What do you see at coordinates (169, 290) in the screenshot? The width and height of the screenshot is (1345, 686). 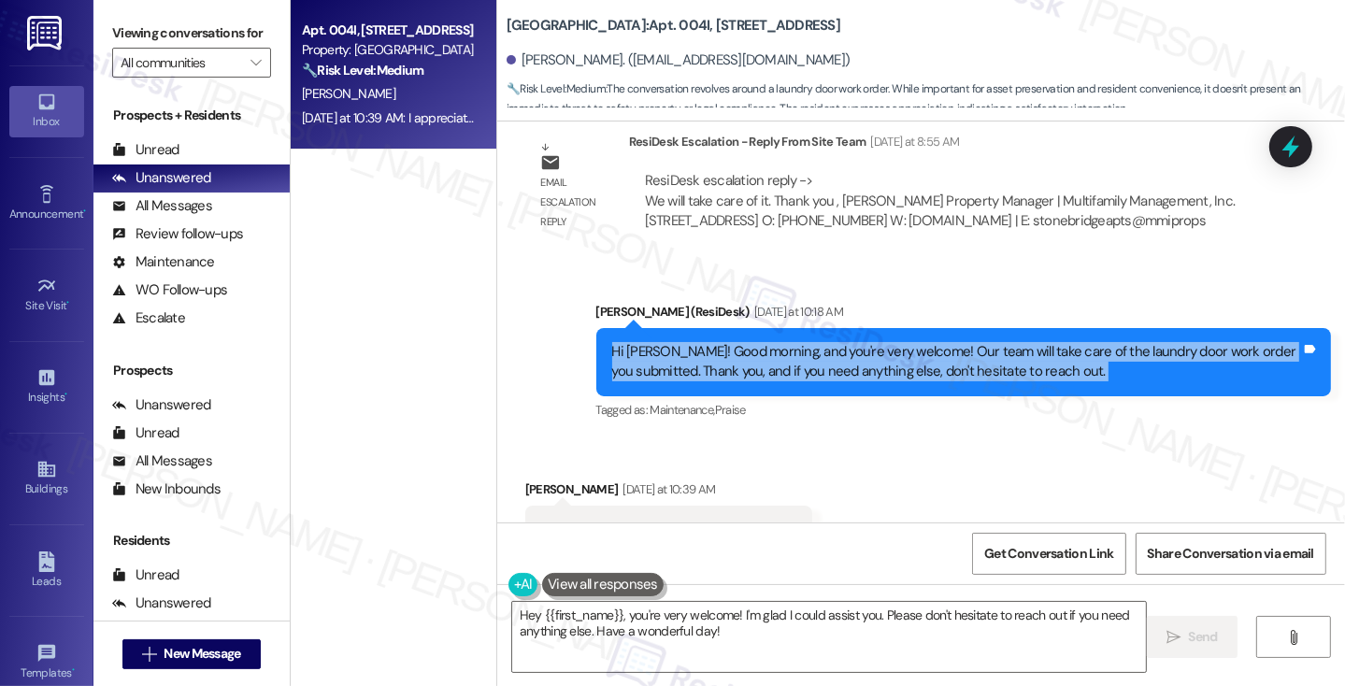 I see `div: WO Follow-ups` at bounding box center [169, 290].